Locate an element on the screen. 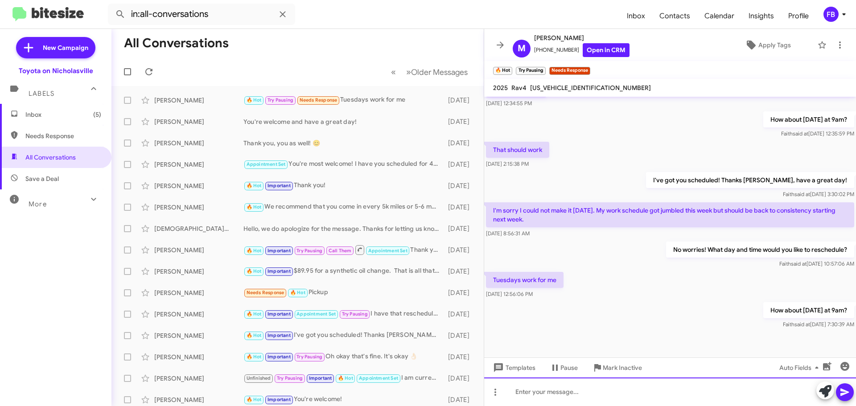 The image size is (856, 406). div: Tuesdays work for me is located at coordinates (343, 100).